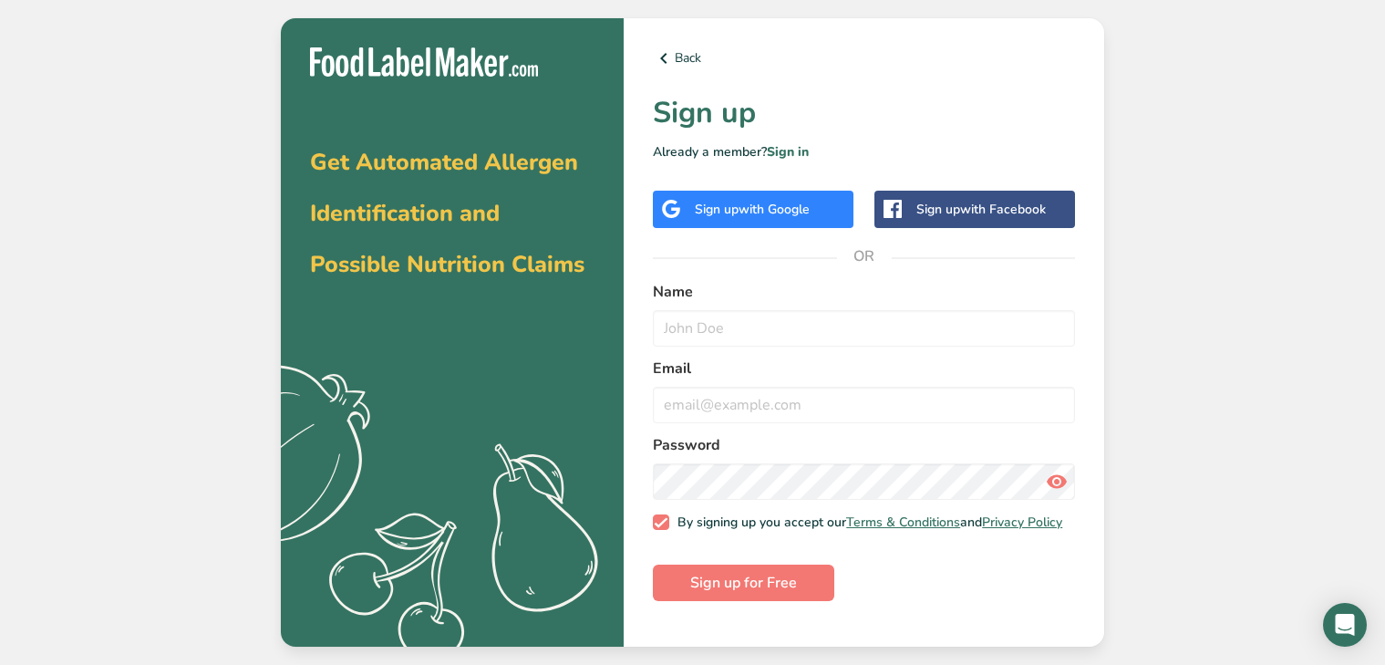 This screenshot has height=665, width=1385. I want to click on input: John Doe, so click(864, 328).